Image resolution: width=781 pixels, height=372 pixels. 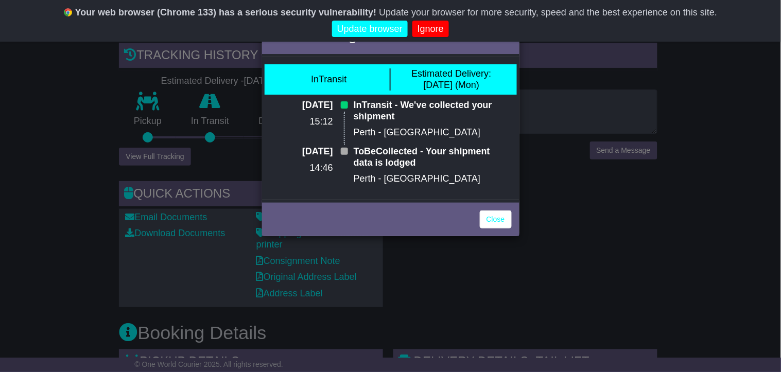 I want to click on a: Close, so click(x=496, y=219).